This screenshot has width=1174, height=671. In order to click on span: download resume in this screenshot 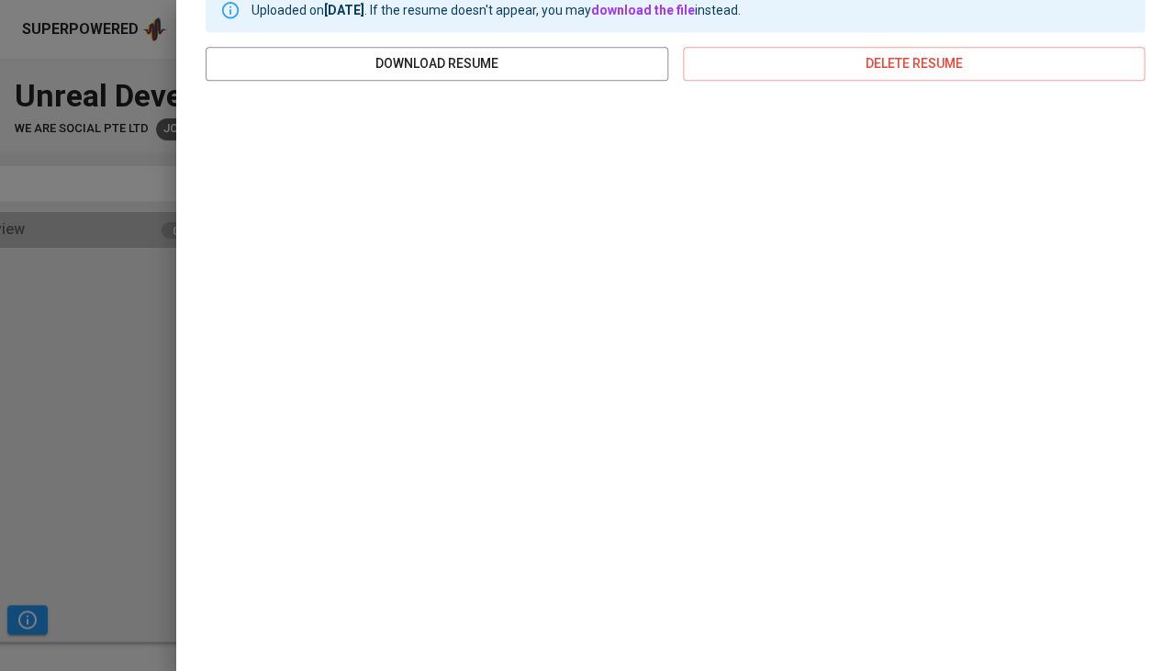, I will do `click(437, 63)`.